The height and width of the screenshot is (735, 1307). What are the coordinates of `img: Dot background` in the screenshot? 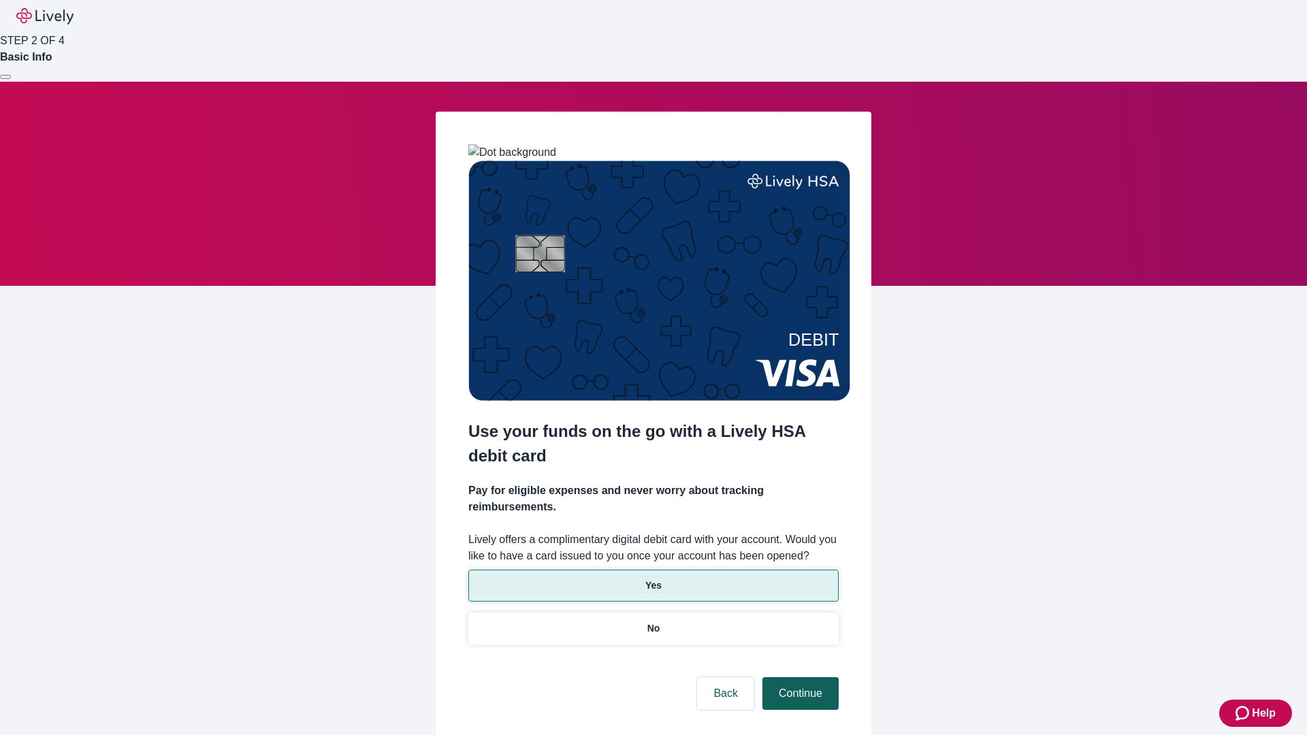 It's located at (512, 152).